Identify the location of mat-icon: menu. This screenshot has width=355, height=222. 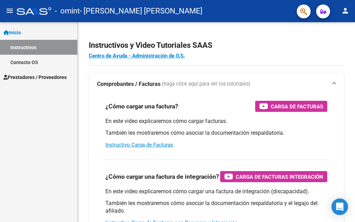
(10, 11).